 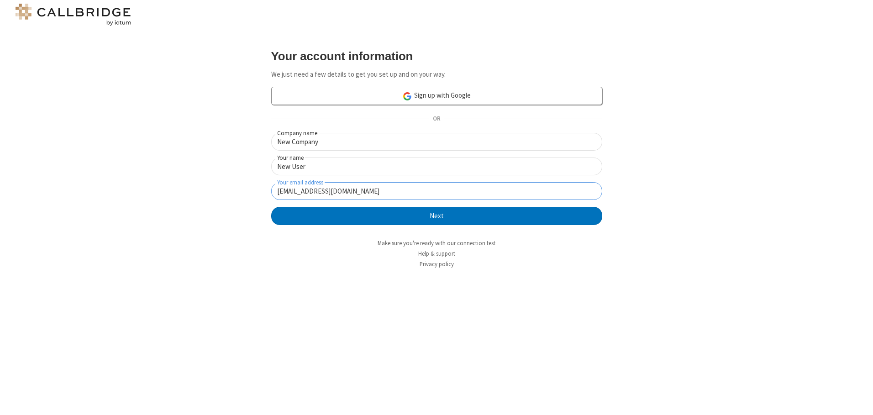 What do you see at coordinates (437, 264) in the screenshot?
I see `a: Privacy policy` at bounding box center [437, 264].